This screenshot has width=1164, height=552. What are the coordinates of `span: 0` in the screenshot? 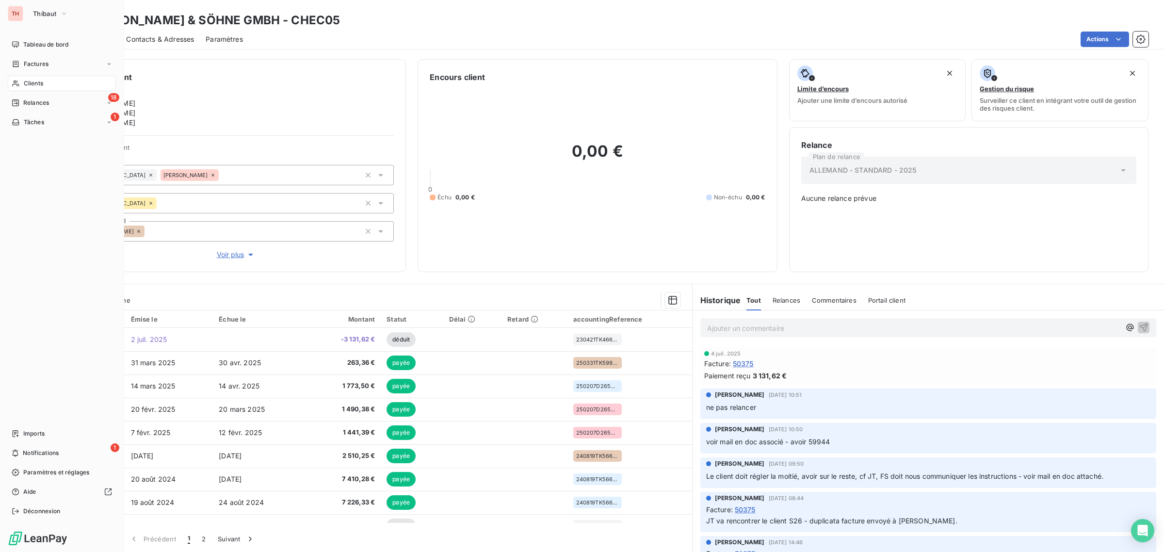 It's located at (430, 189).